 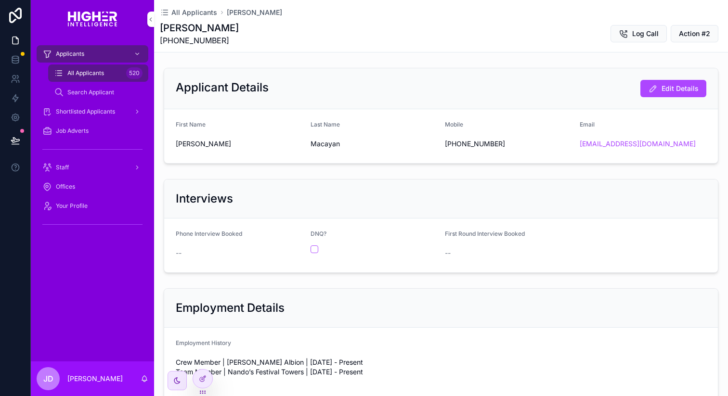 I want to click on a: Staff, so click(x=92, y=168).